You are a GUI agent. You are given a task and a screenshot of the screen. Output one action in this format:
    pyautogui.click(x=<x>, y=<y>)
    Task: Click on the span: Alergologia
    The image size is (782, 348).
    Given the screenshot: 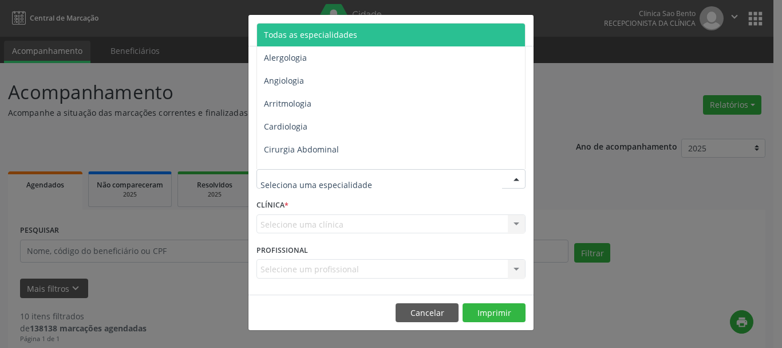 What is the action you would take?
    pyautogui.click(x=285, y=57)
    